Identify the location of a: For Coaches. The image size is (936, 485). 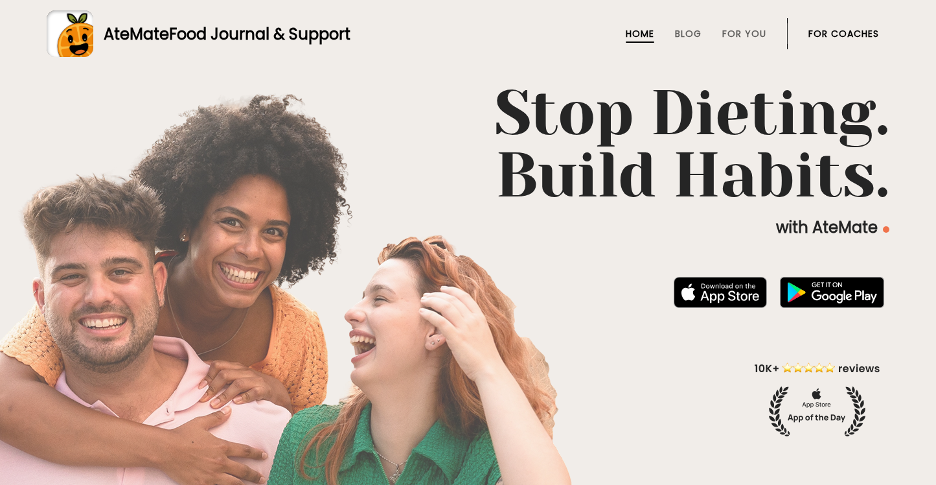
(844, 34).